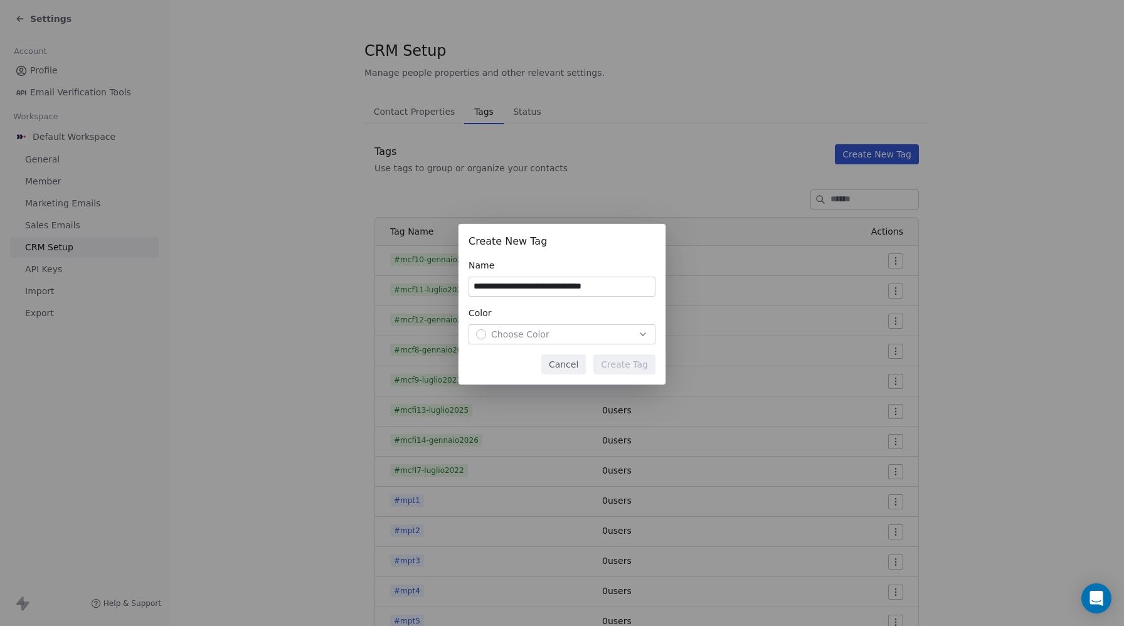 The height and width of the screenshot is (626, 1124). What do you see at coordinates (562, 334) in the screenshot?
I see `button: Choose Color` at bounding box center [562, 334].